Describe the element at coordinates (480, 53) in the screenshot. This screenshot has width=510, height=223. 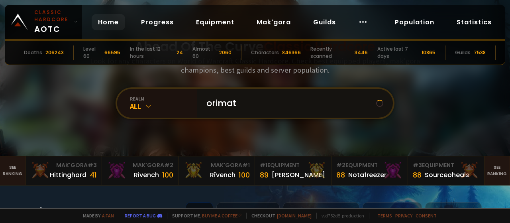
I see `div: 7538` at that location.